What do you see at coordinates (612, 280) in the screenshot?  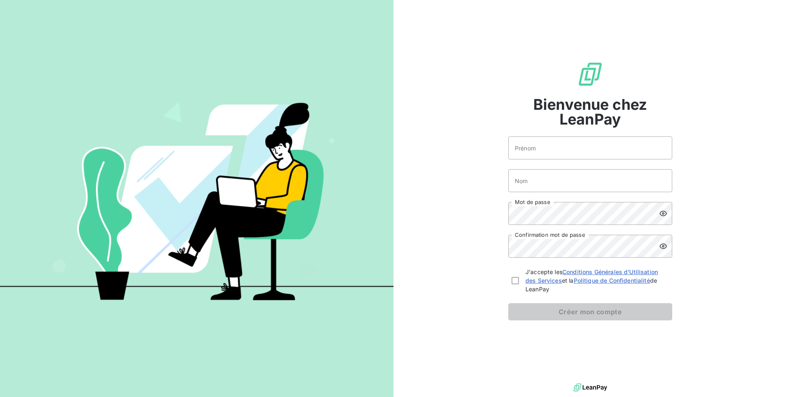 I see `a: Politique de Confidentialité` at bounding box center [612, 280].